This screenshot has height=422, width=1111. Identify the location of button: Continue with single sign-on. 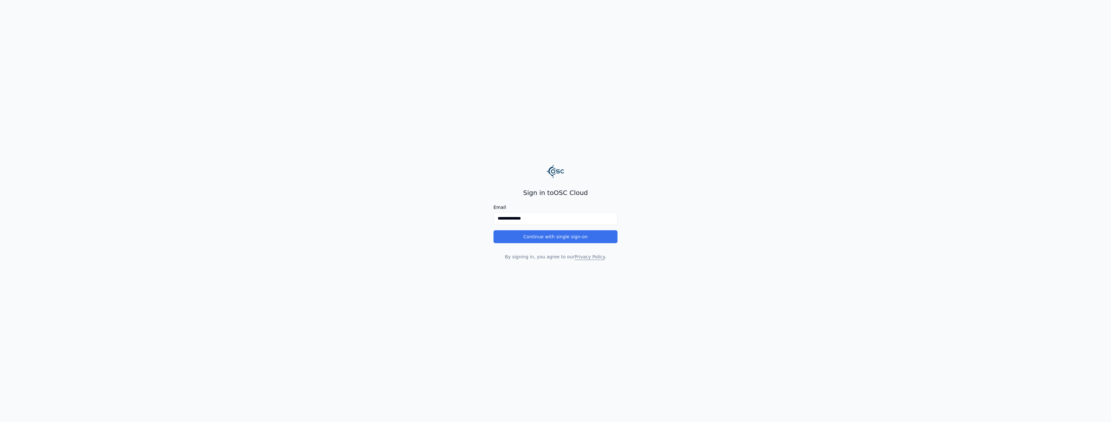
(556, 236).